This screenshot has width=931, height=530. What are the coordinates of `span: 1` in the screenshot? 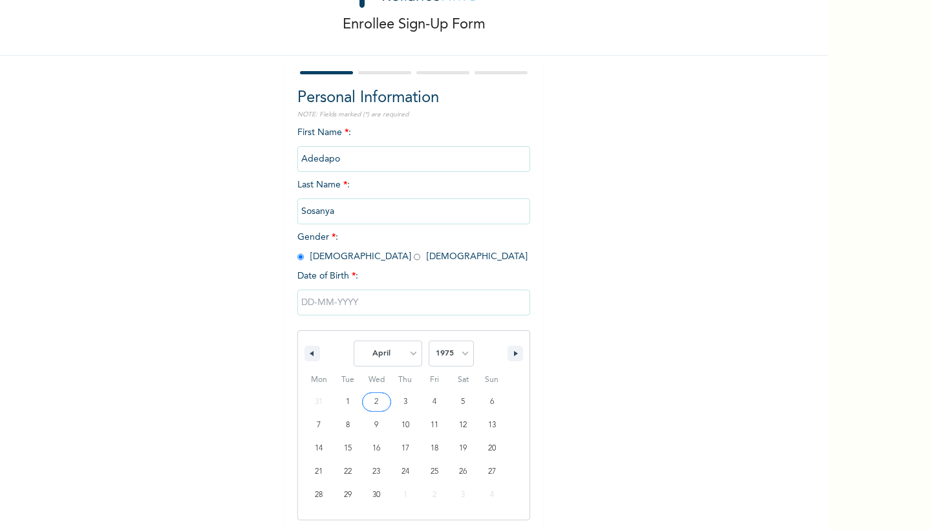 It's located at (348, 402).